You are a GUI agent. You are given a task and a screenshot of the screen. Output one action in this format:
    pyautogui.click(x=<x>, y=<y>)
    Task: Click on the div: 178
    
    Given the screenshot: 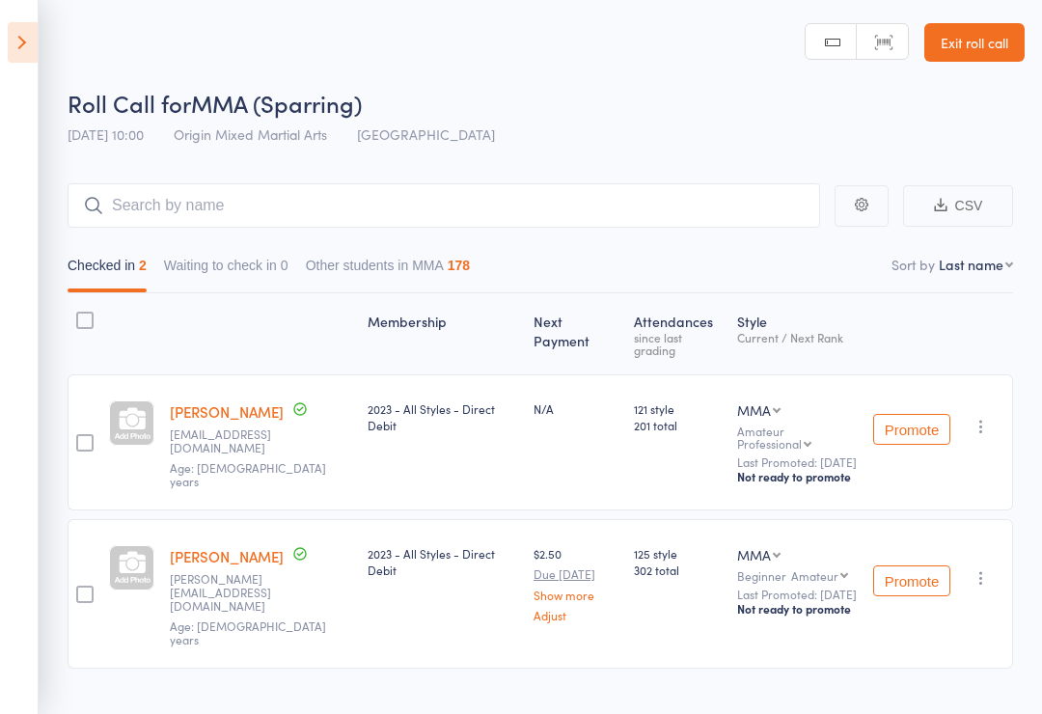 What is the action you would take?
    pyautogui.click(x=458, y=265)
    